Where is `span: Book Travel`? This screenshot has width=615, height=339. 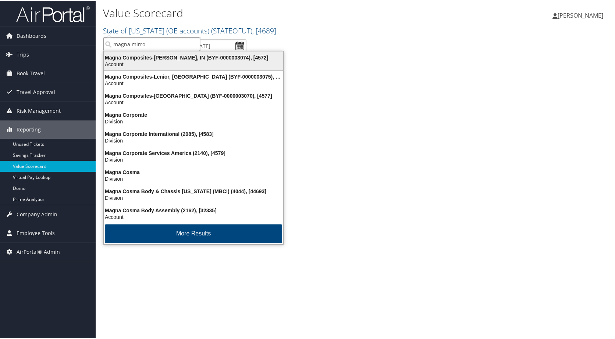
span: Book Travel is located at coordinates (31, 73).